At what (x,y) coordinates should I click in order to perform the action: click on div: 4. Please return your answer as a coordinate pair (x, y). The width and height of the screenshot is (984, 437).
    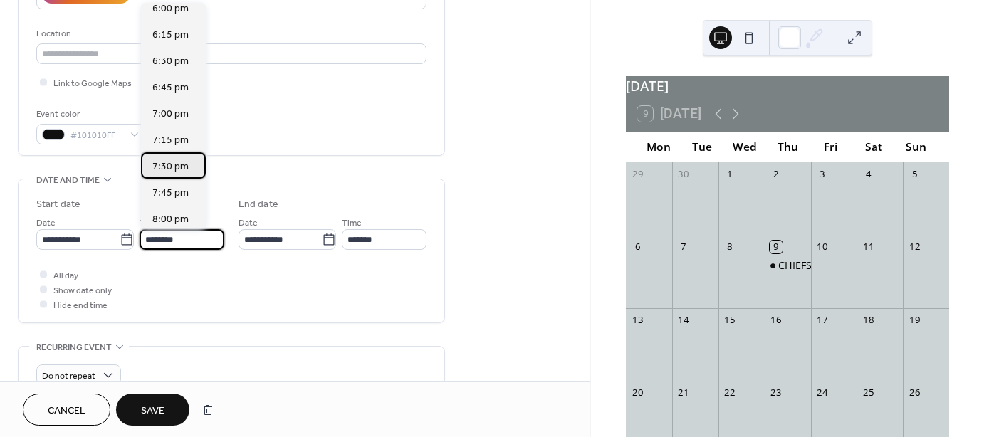
    Looking at the image, I should click on (868, 174).